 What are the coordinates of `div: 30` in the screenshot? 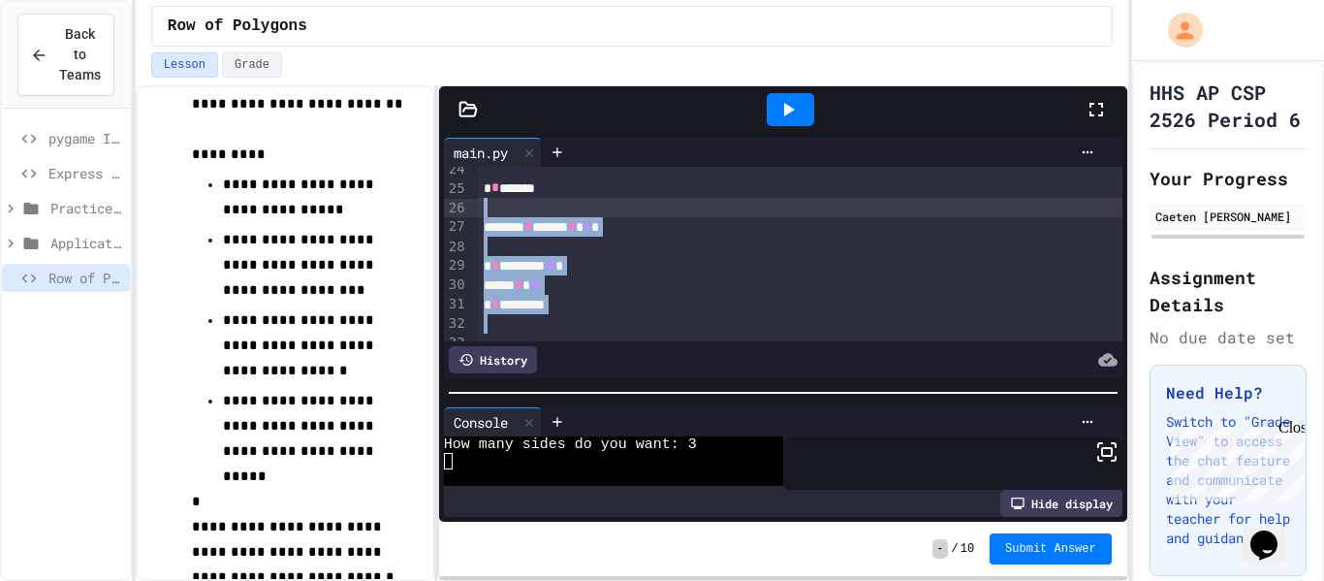 It's located at (456, 285).